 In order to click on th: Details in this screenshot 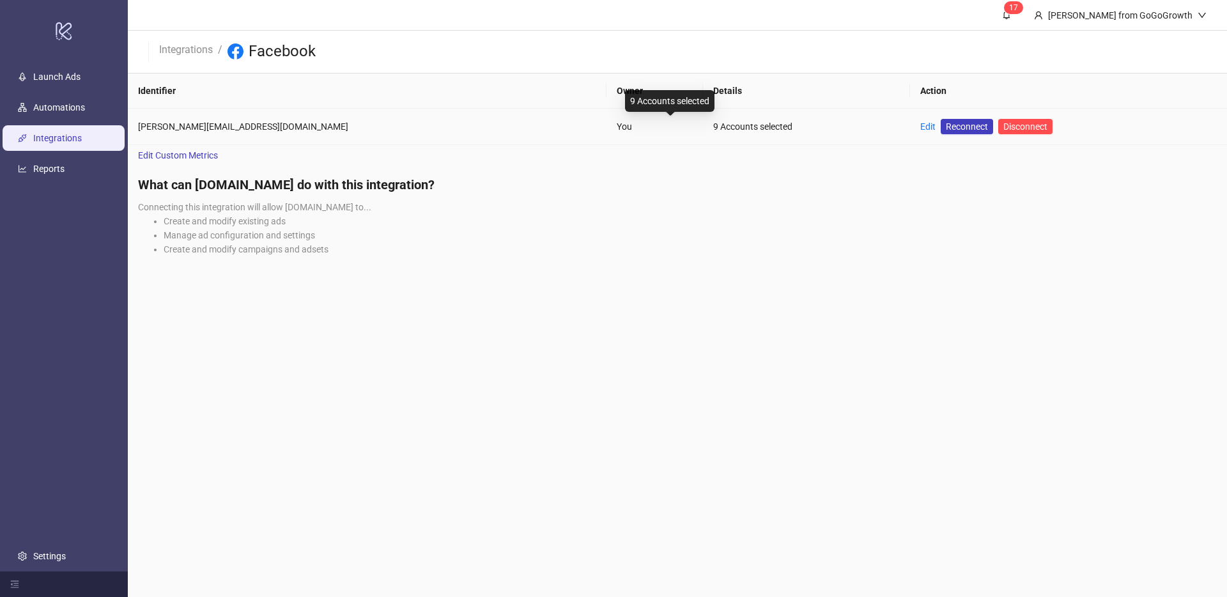, I will do `click(807, 91)`.